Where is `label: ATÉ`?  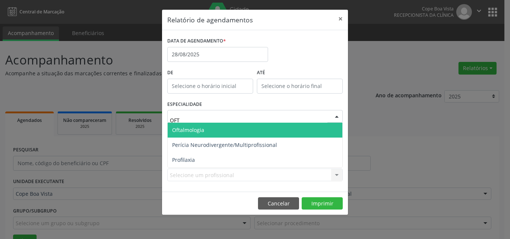 label: ATÉ is located at coordinates (300, 73).